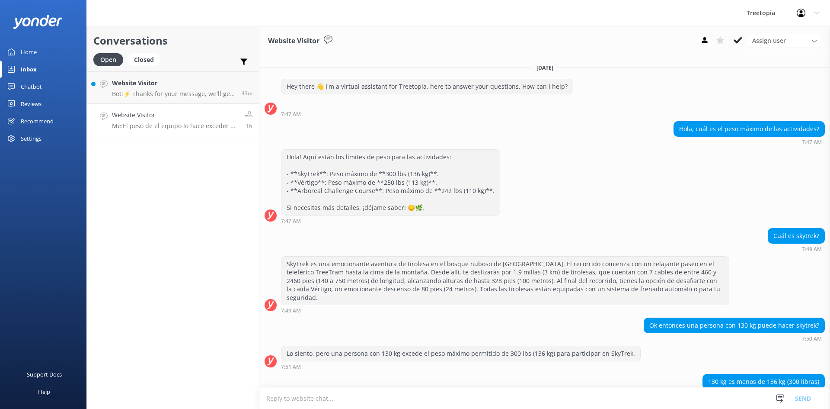  Describe the element at coordinates (461, 353) in the screenshot. I see `div: Lo siento, pero una persona con 130 kg excede el peso máximo permitido de 300 lbs (136 kg) para p...` at that location.